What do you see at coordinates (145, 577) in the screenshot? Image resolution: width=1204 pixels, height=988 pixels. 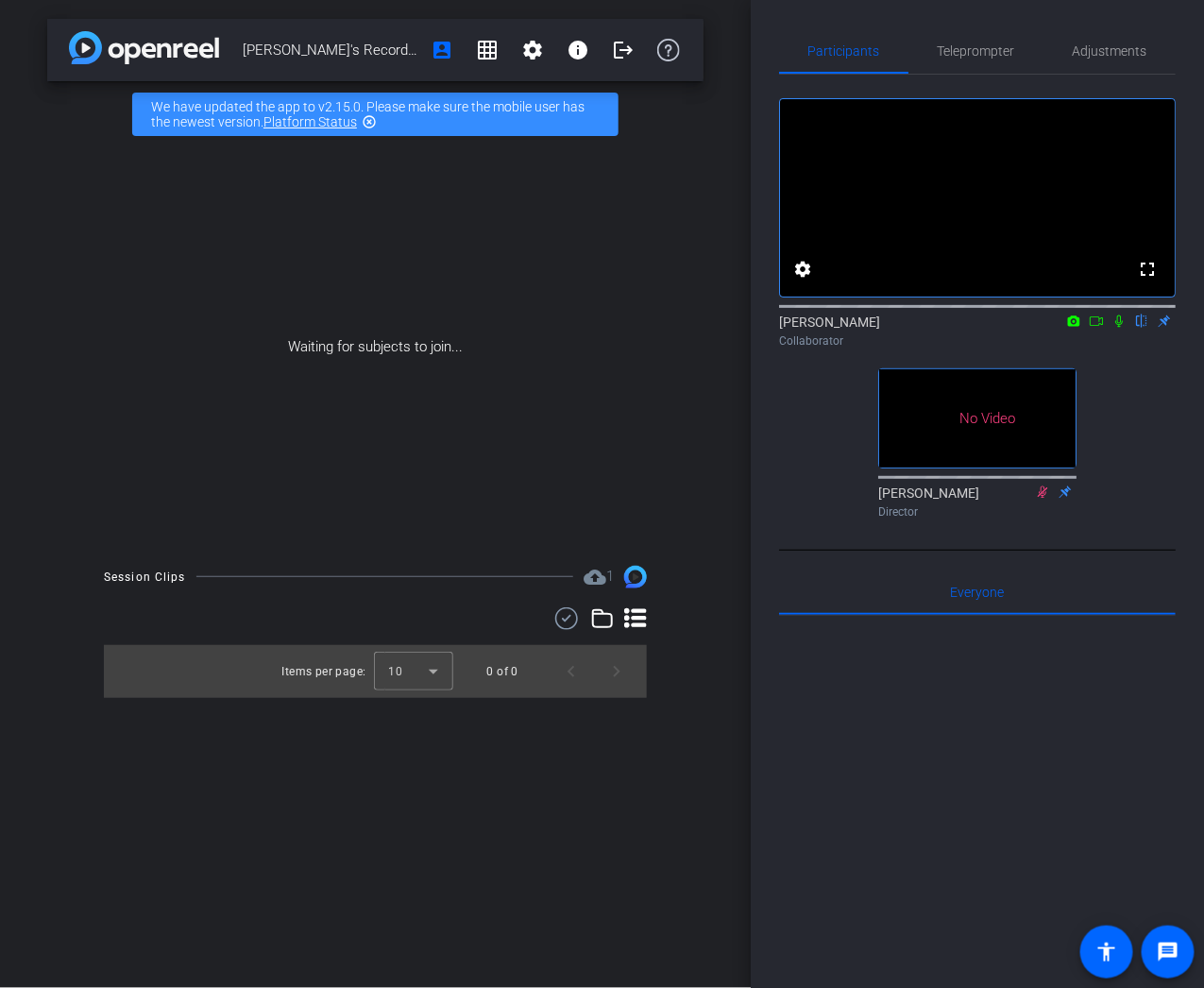 I see `div: Session Clips` at bounding box center [145, 577].